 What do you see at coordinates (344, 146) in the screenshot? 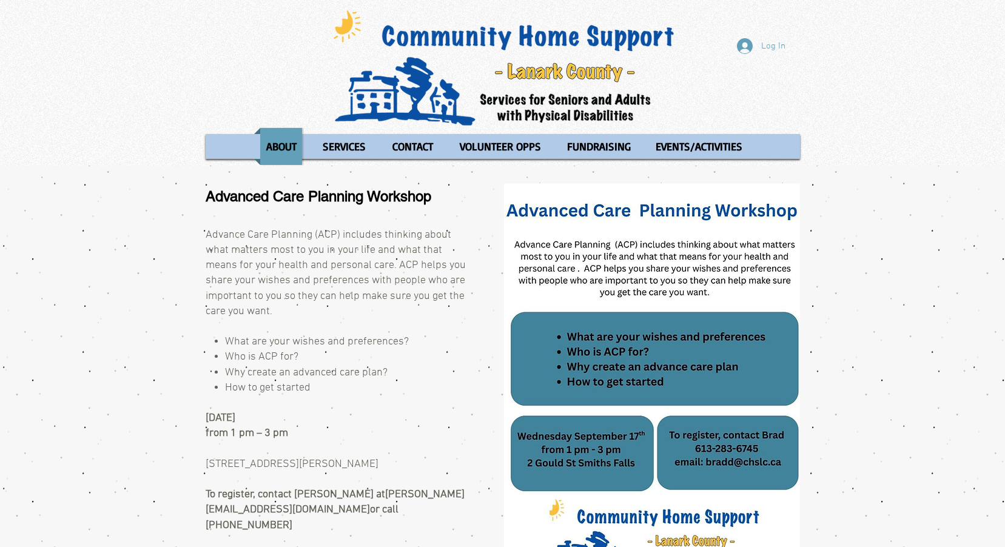
I see `a: SERVICES` at bounding box center [344, 146].